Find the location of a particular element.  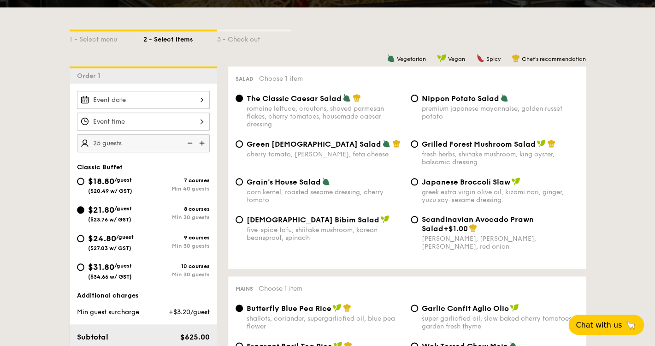

span: Garlic Confit Aglio Olio is located at coordinates (465, 308).